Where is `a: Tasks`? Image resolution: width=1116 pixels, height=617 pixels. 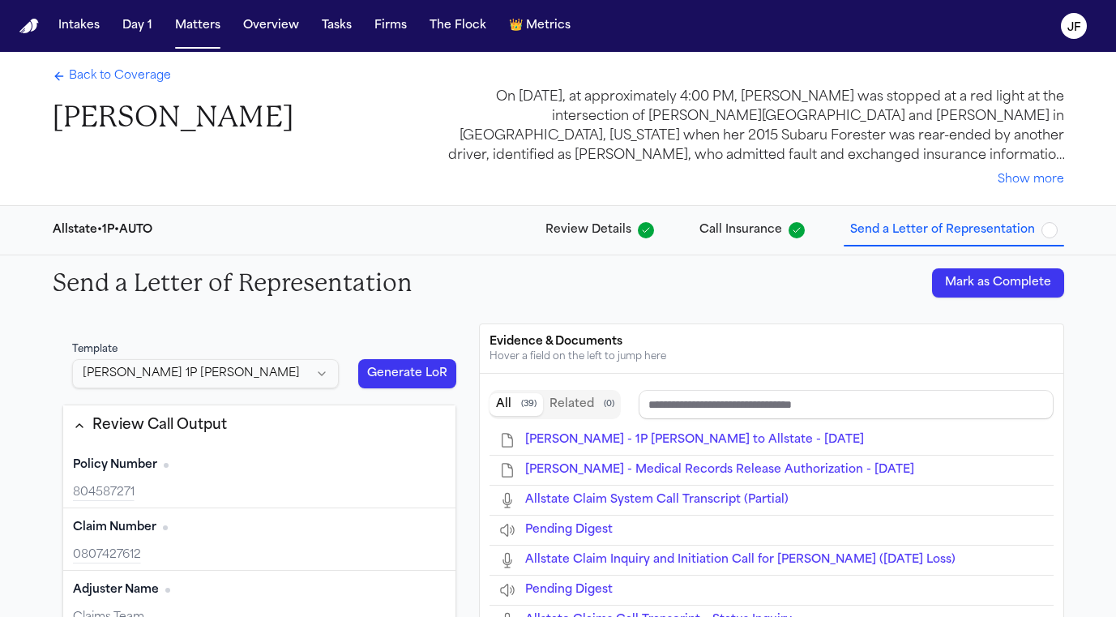 a: Tasks is located at coordinates (336, 26).